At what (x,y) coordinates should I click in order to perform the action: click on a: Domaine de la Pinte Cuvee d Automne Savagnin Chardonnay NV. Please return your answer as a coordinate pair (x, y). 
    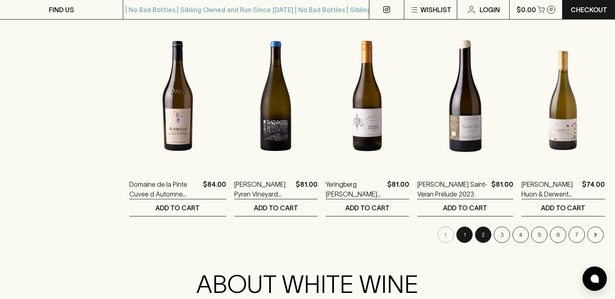
    Looking at the image, I should click on (164, 189).